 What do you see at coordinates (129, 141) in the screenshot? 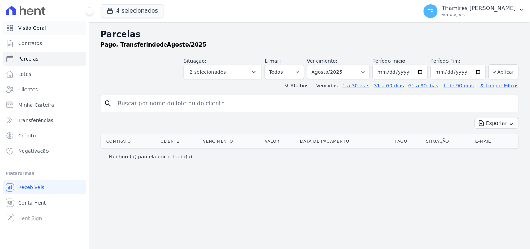
I see `th: Contrato` at bounding box center [129, 141].